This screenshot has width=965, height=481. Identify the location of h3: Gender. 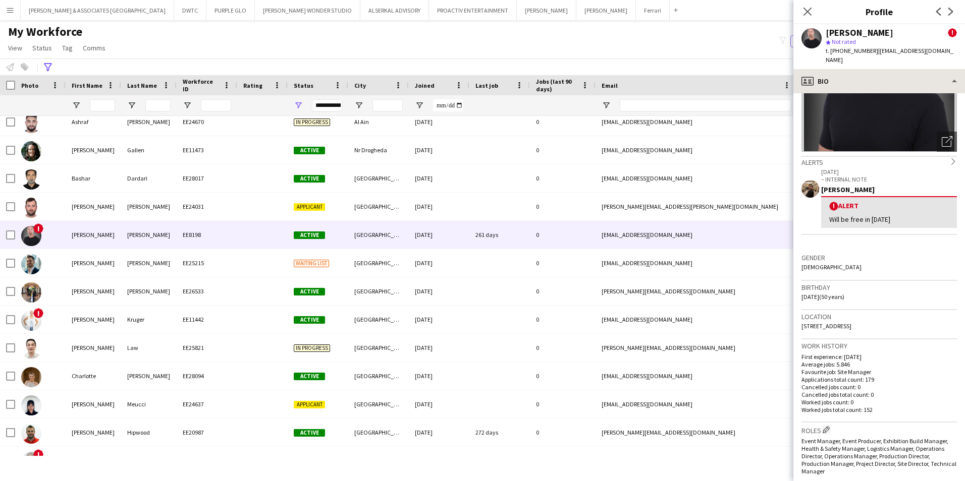
(879, 258).